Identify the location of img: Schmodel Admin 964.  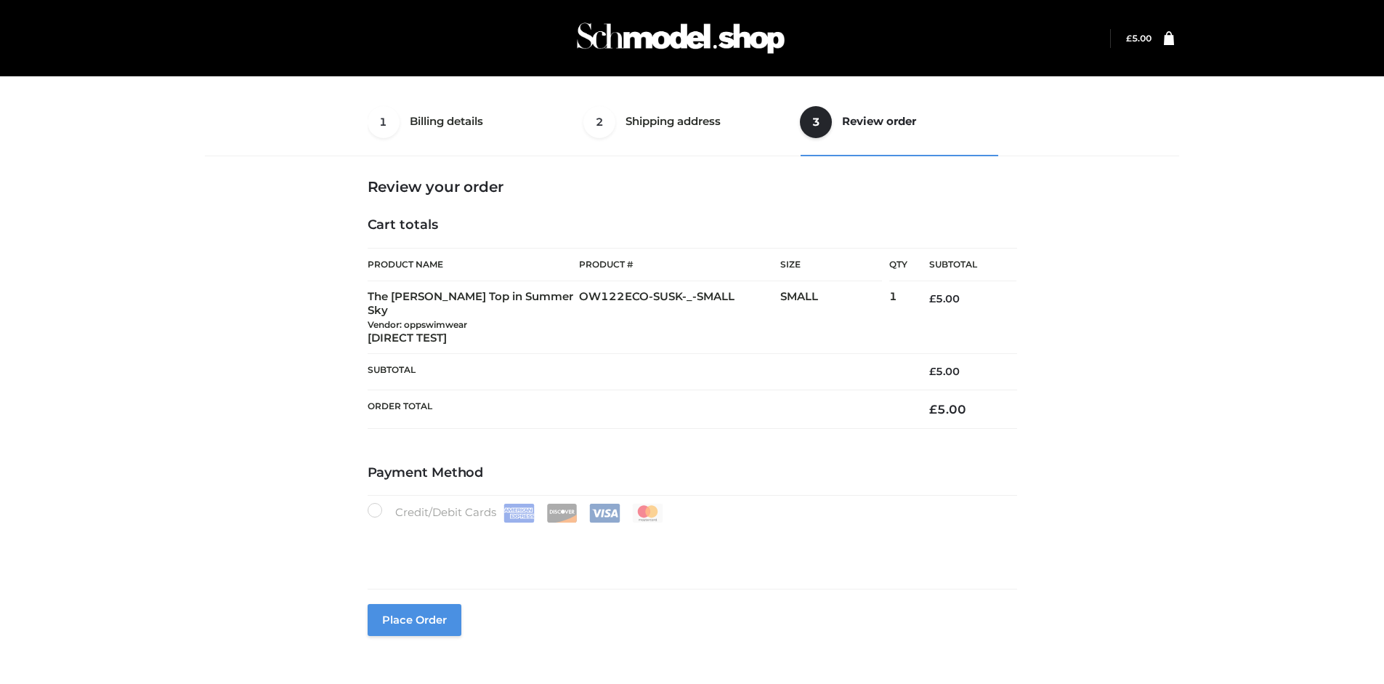
(681, 38).